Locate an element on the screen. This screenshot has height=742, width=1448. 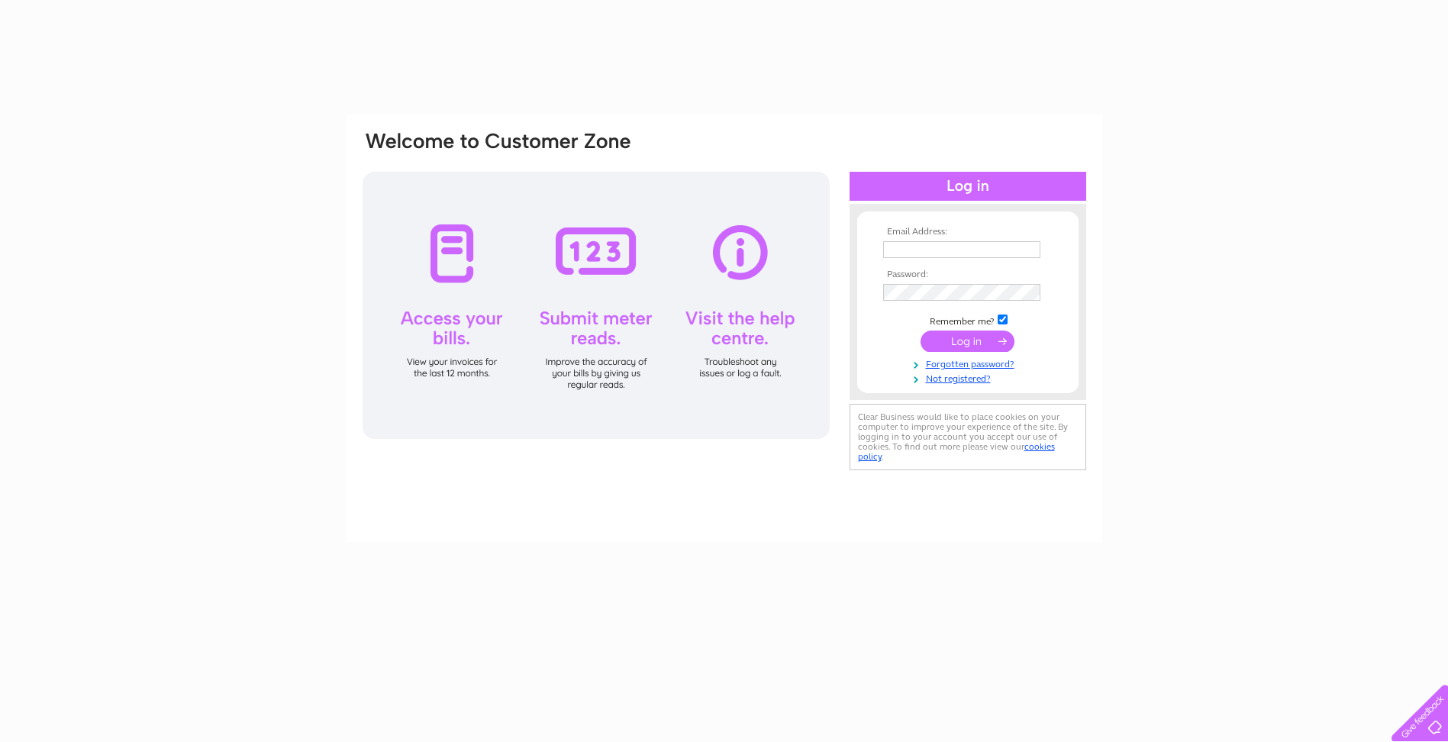
a: Forgotten password? is located at coordinates (969, 362).